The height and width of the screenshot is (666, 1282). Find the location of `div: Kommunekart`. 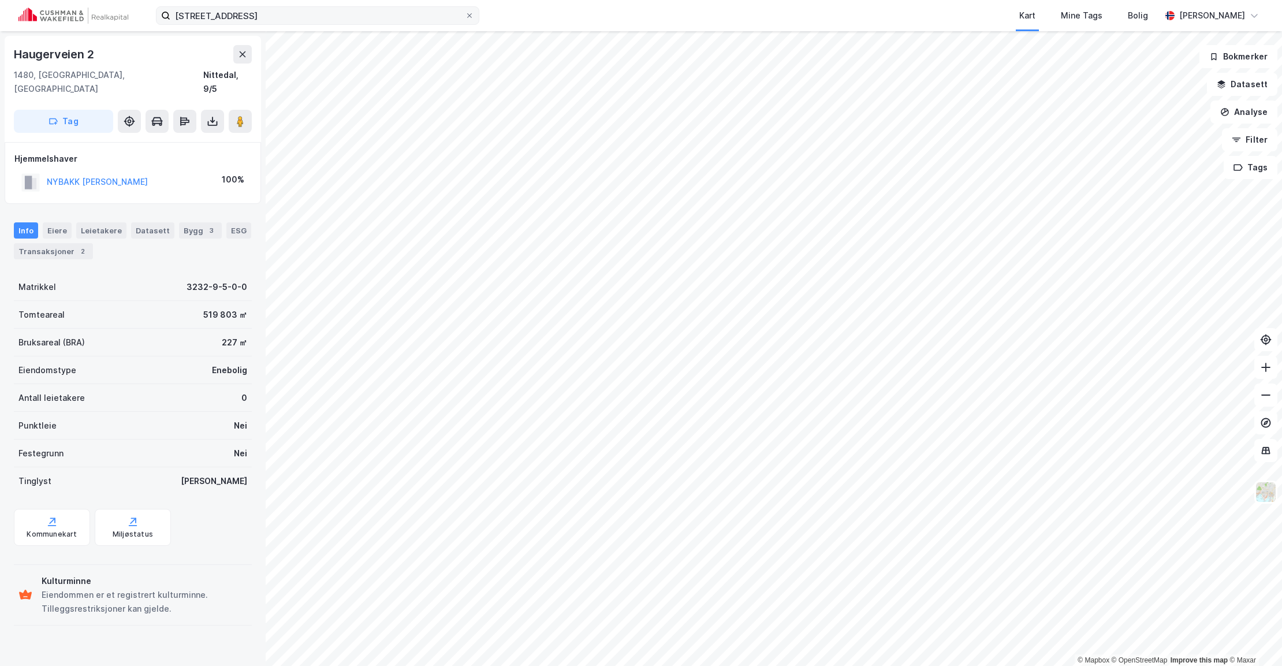

div: Kommunekart is located at coordinates (51, 534).